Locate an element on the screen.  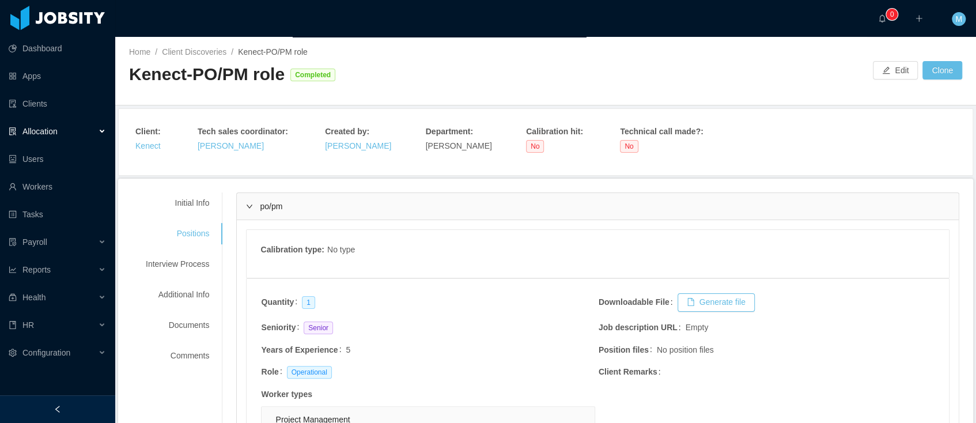
span: No position files is located at coordinates (685, 350).